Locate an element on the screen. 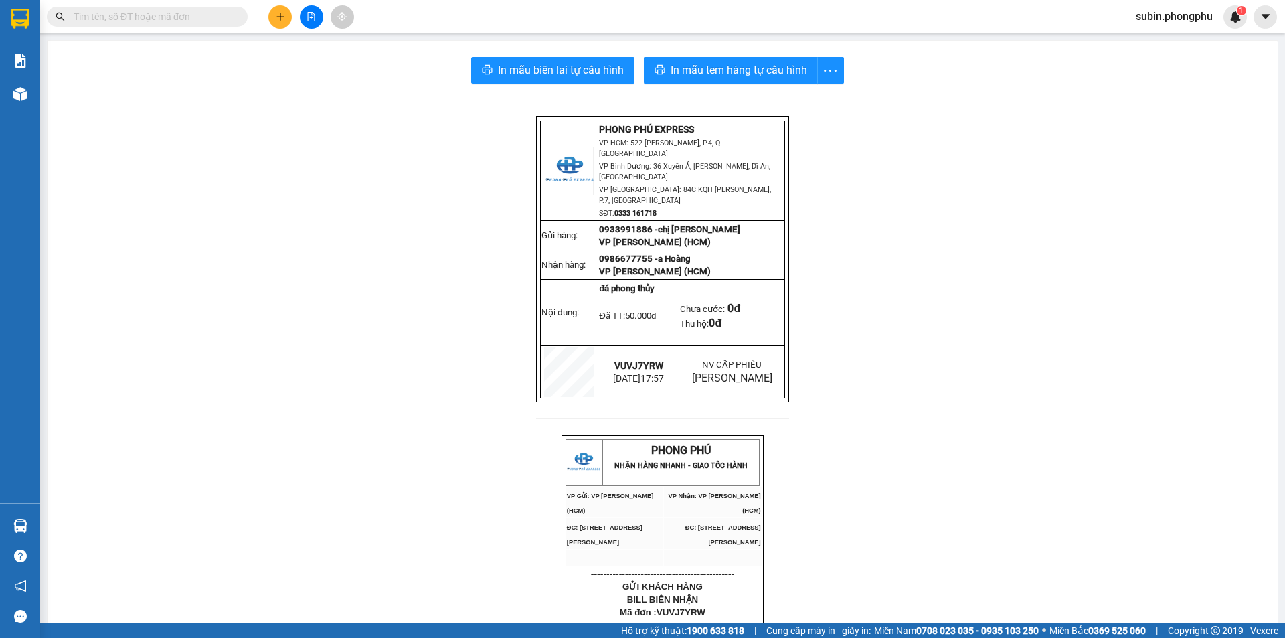 This screenshot has width=1285, height=638. span: copyright is located at coordinates (1215, 630).